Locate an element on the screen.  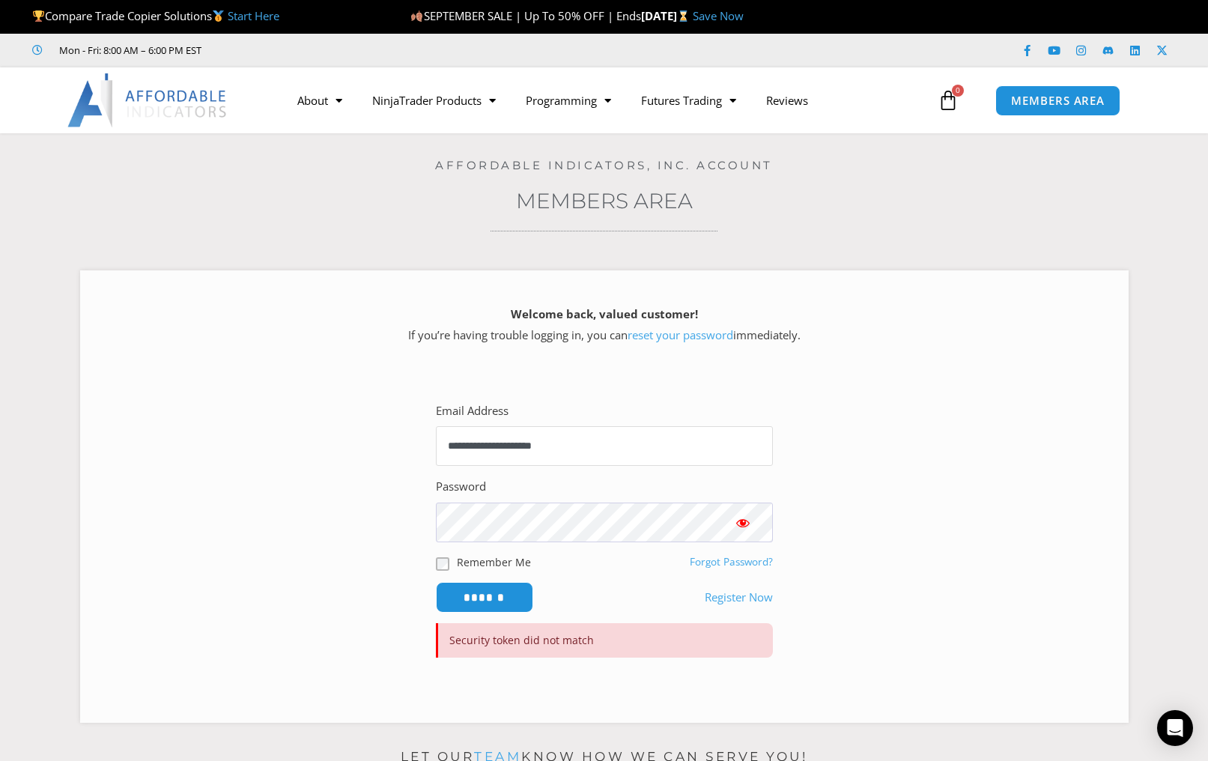
img: LogoAI | Affordable Indicators – NinjaTrader is located at coordinates (148, 100).